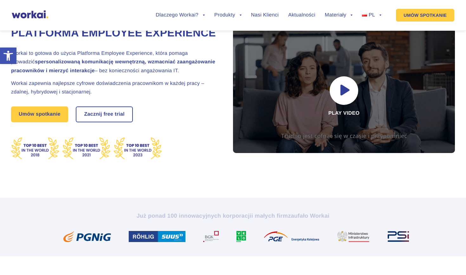 The width and height of the screenshot is (466, 275). Describe the element at coordinates (265, 15) in the screenshot. I see `a: Nasi Klienci` at that location.